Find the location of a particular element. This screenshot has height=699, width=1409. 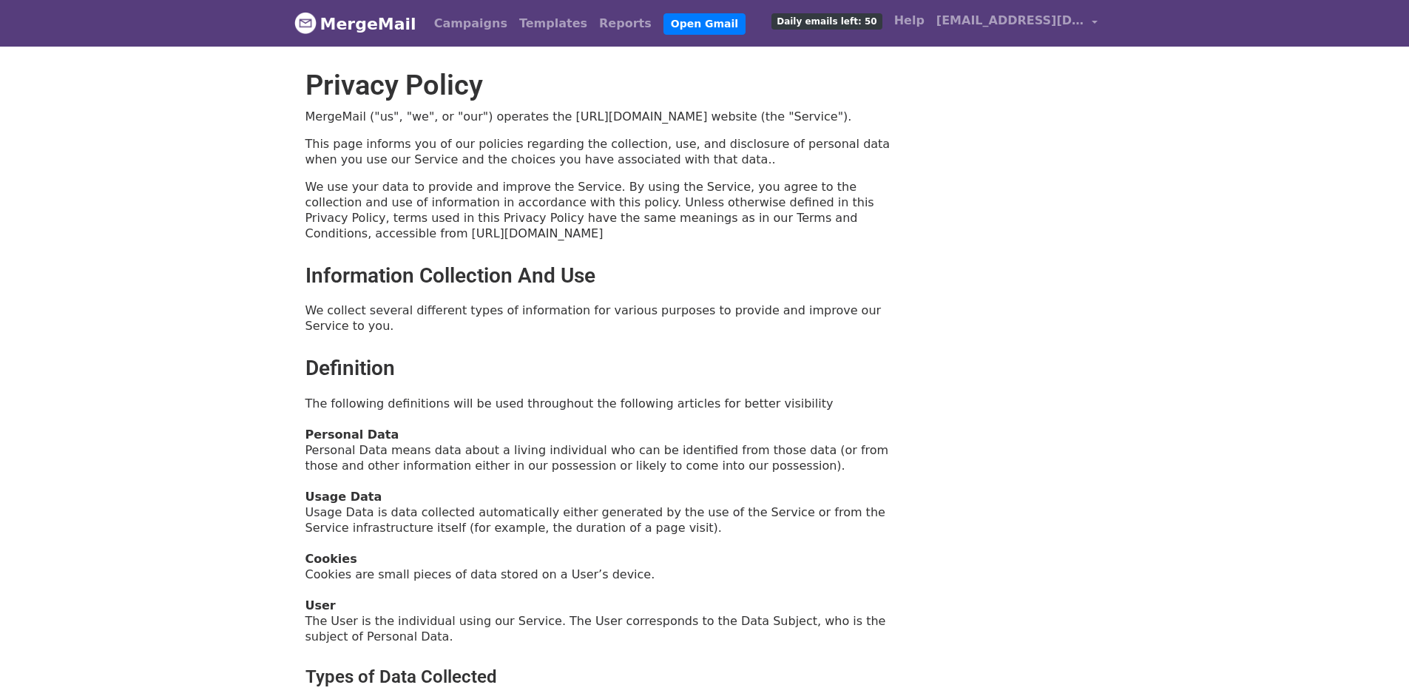

a: Daily emails left: 50 is located at coordinates (826, 21).